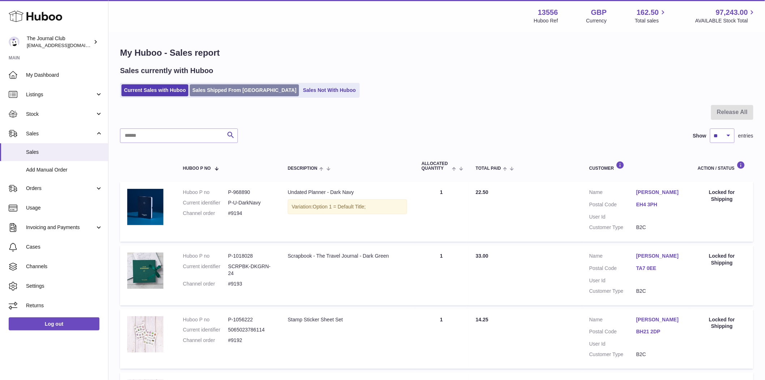 The image size is (765, 380). I want to click on a: TA7 0EE, so click(660, 268).